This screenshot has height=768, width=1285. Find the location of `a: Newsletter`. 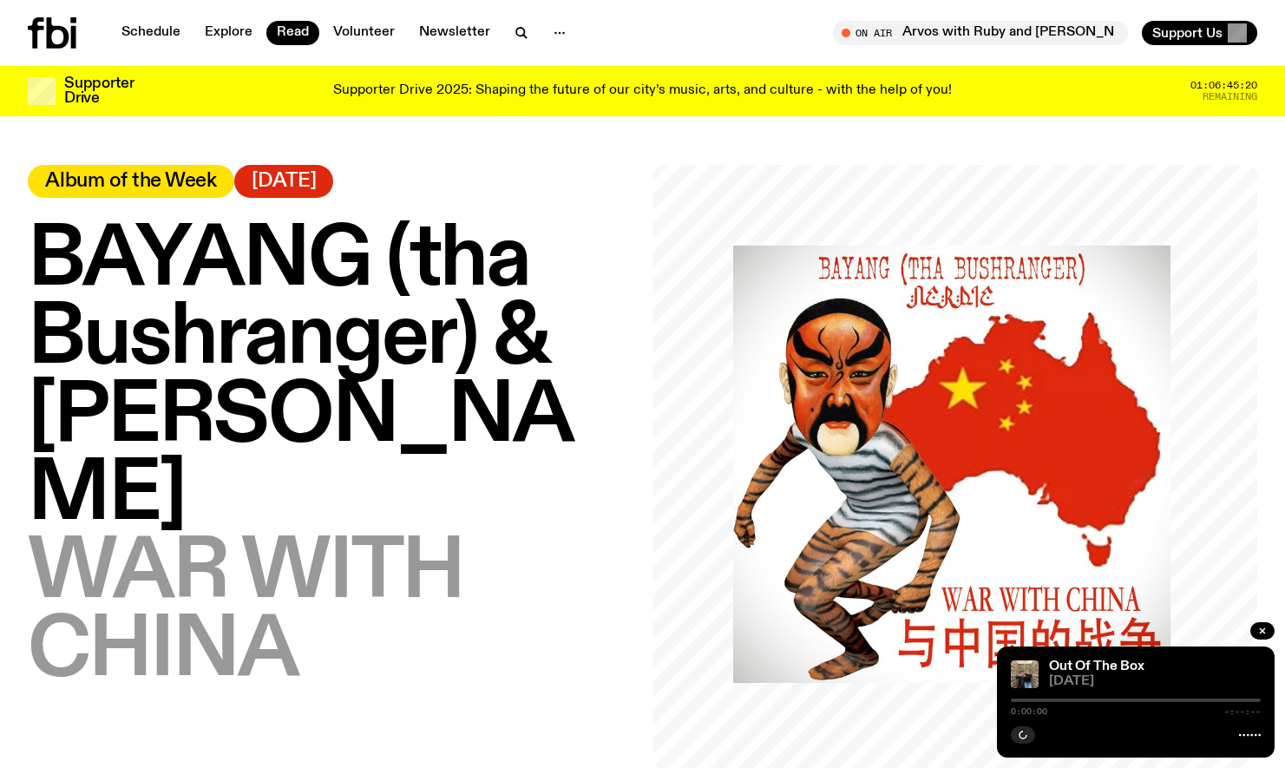

a: Newsletter is located at coordinates (455, 33).